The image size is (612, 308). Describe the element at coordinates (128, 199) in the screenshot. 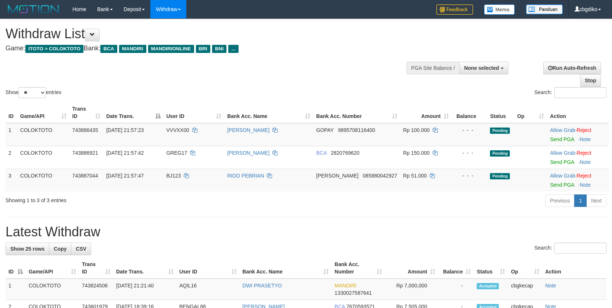

I see `div: Showing 1 to 3 of 3 entries` at that location.